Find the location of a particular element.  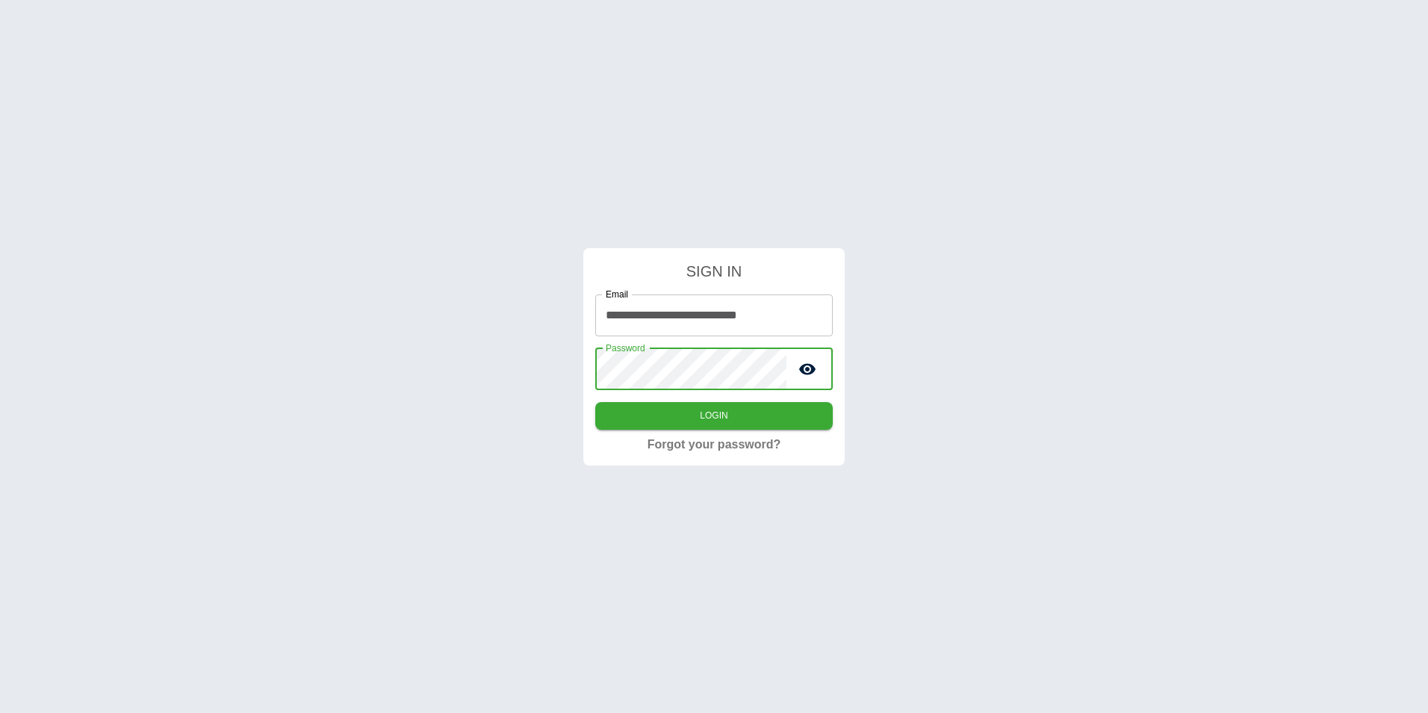

button: toggle password visibility is located at coordinates (808, 369).